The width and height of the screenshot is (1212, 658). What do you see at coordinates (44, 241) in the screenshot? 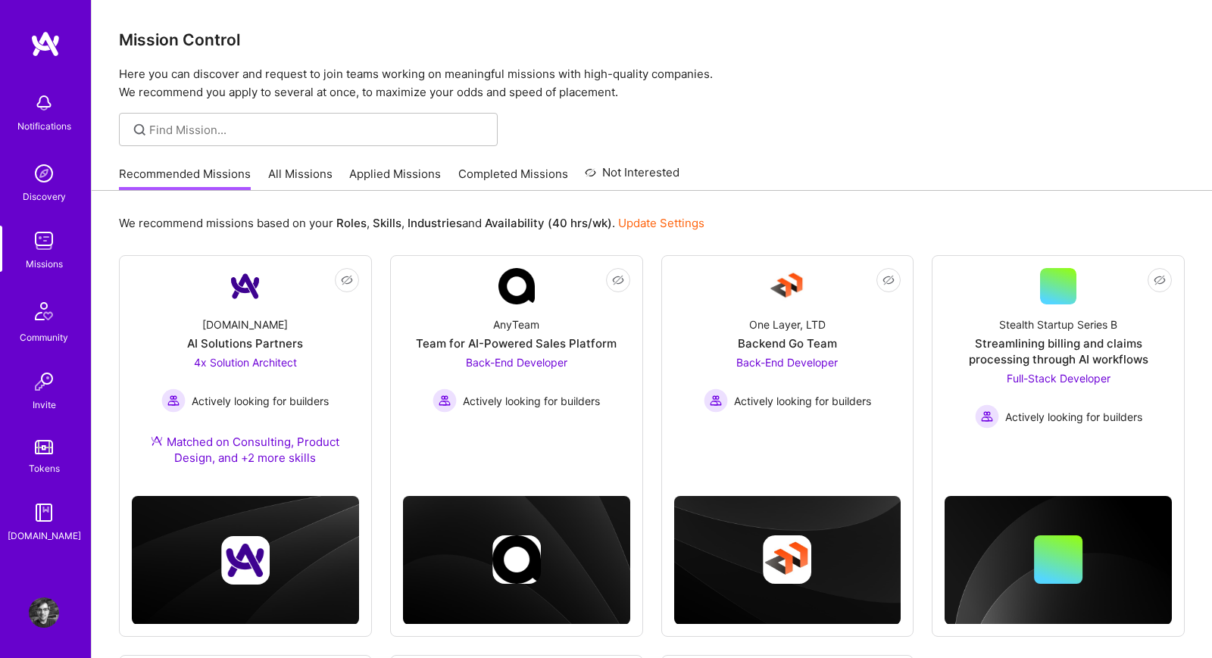
I see `img: teamwork` at bounding box center [44, 241].